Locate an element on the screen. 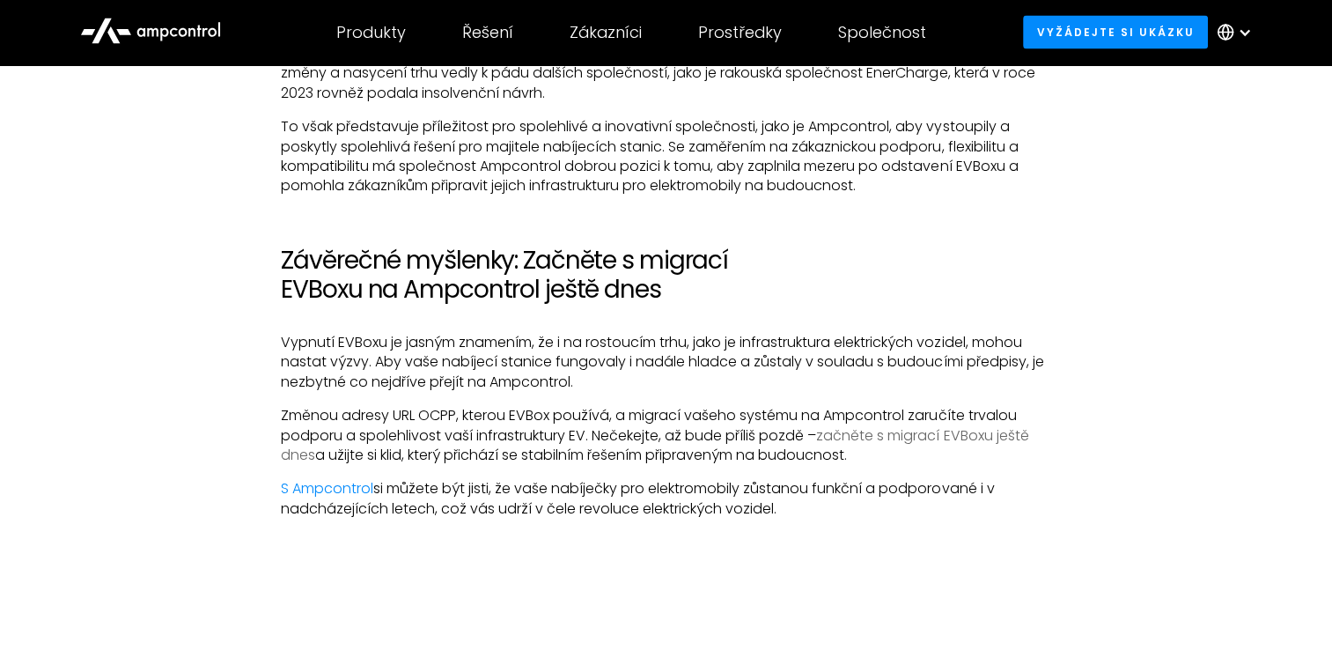 The width and height of the screenshot is (1332, 650). div: Prostředky is located at coordinates (739, 33).